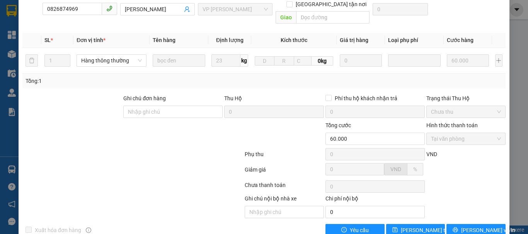 The height and width of the screenshot is (234, 528). Describe the element at coordinates (285, 17) in the screenshot. I see `span: Giao` at that location.